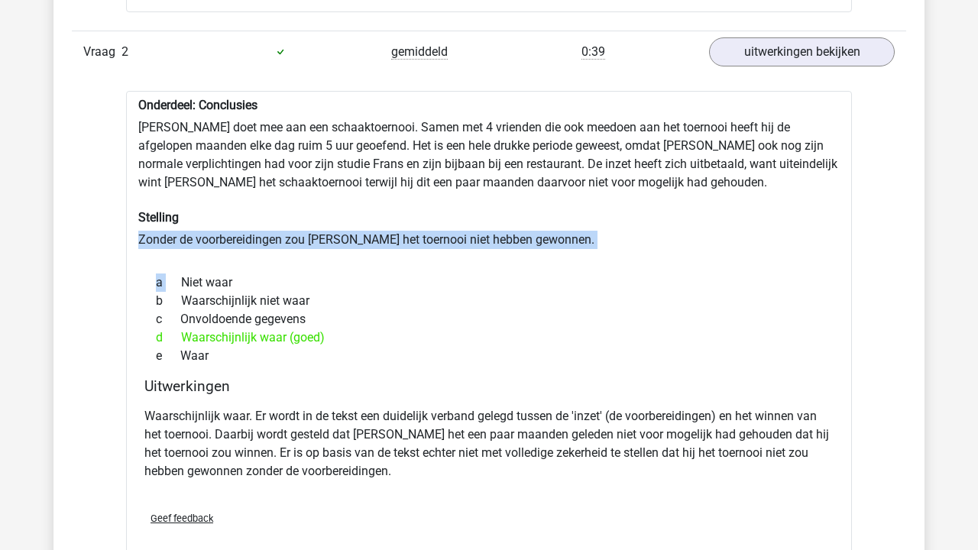 The width and height of the screenshot is (978, 550). I want to click on span: a, so click(168, 283).